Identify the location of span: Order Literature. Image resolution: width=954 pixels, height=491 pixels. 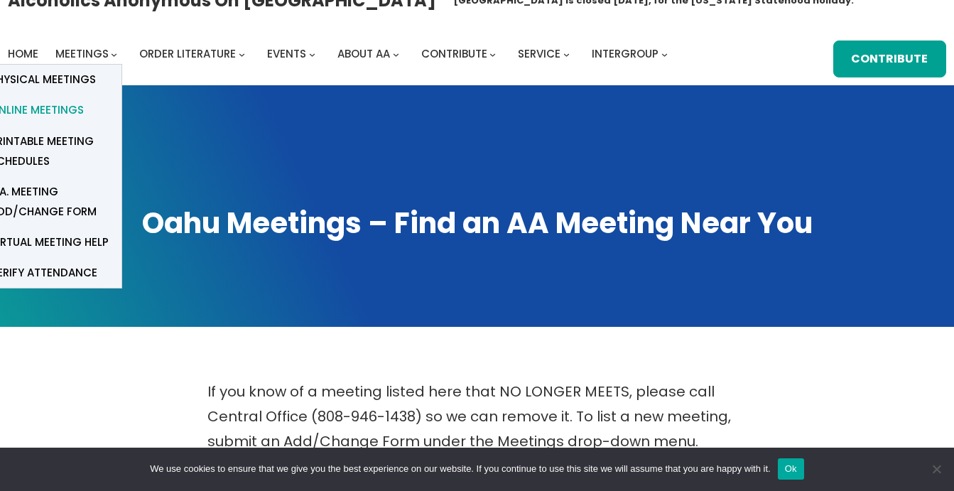
(188, 53).